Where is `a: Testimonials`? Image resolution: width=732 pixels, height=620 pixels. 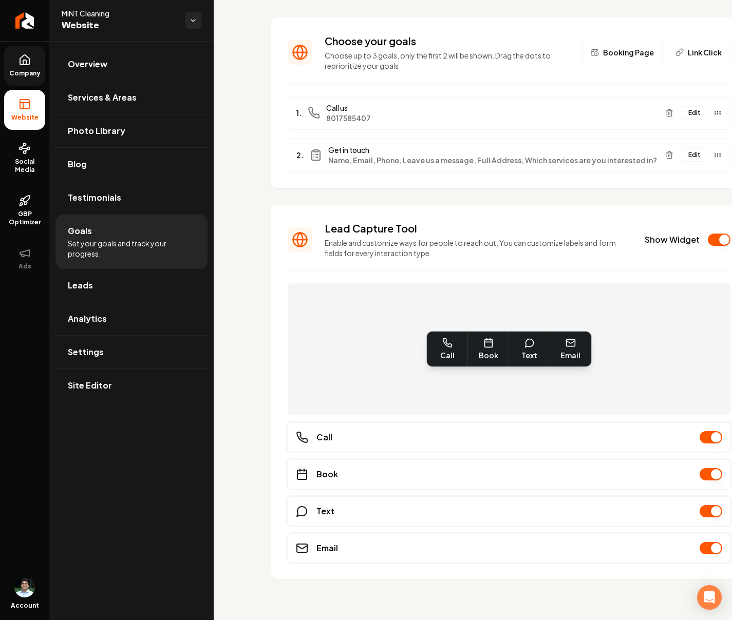
a: Testimonials is located at coordinates (131, 198).